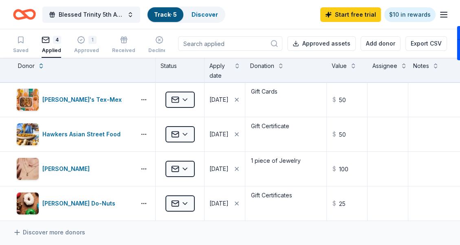 This screenshot has height=245, width=460. What do you see at coordinates (51, 50) in the screenshot?
I see `div: Applied` at bounding box center [51, 50].